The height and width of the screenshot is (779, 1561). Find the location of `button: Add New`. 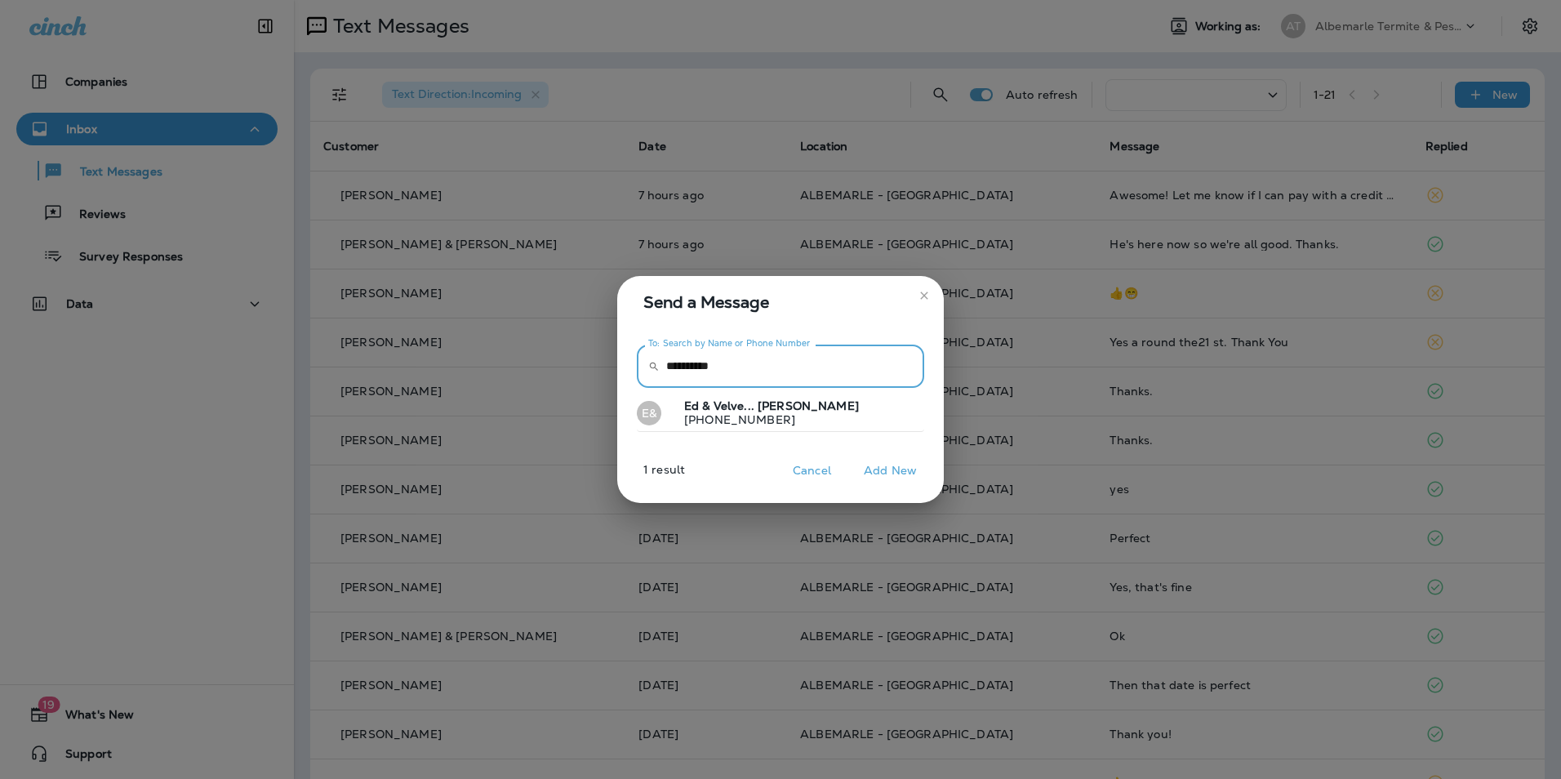

button: Add New is located at coordinates (890, 470).